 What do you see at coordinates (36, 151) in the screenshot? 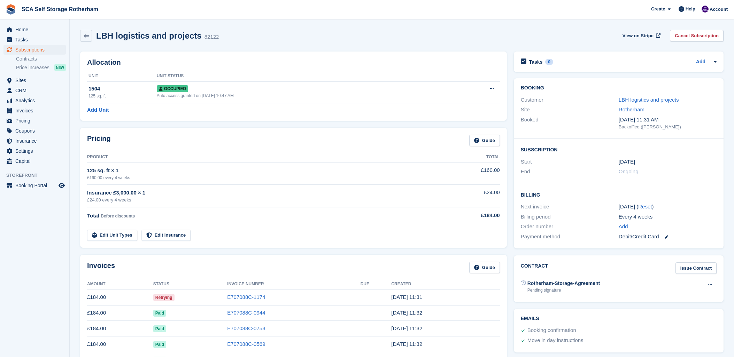
I see `span: Settings` at bounding box center [36, 151].